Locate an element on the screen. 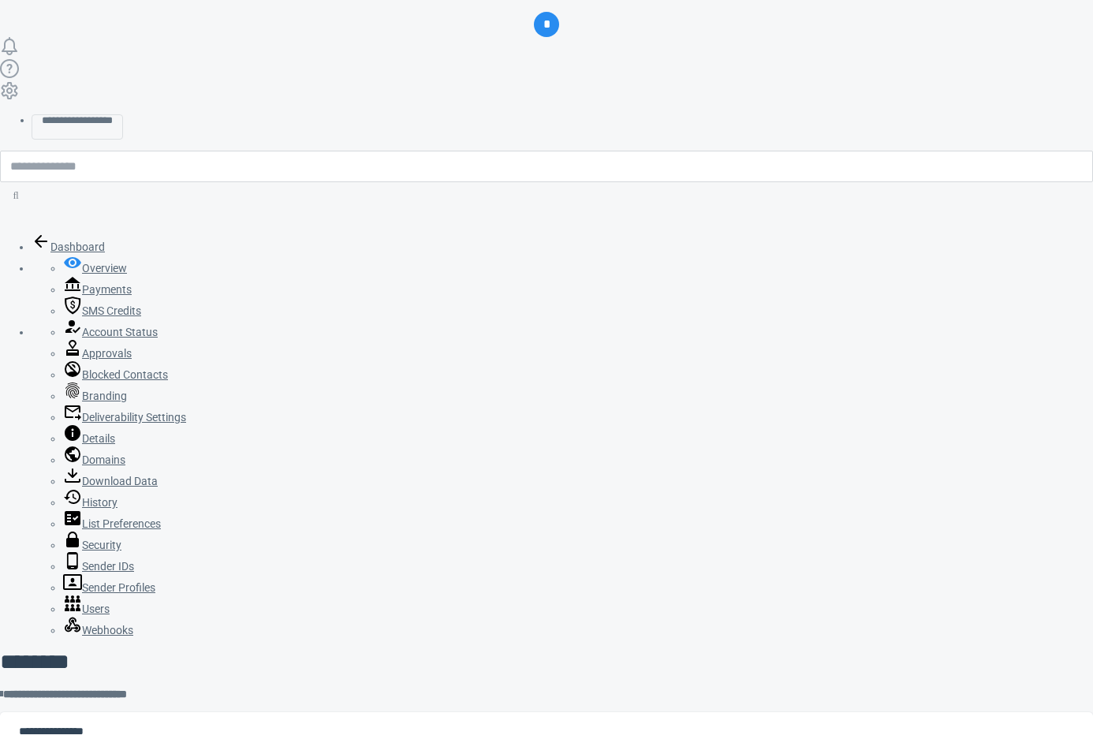 The height and width of the screenshot is (739, 1093). a: Domains is located at coordinates (94, 460).